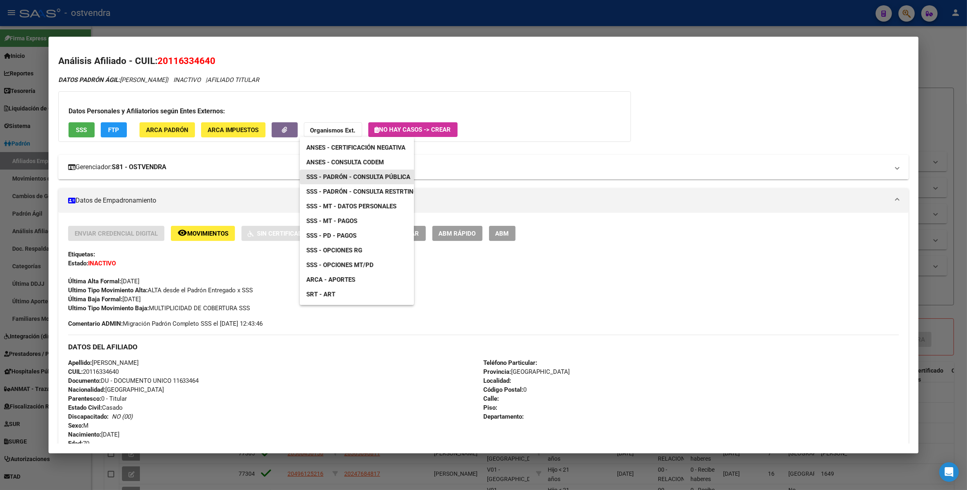 The width and height of the screenshot is (967, 490). Describe the element at coordinates (332, 221) in the screenshot. I see `span: SSS - MT - Pagos` at that location.